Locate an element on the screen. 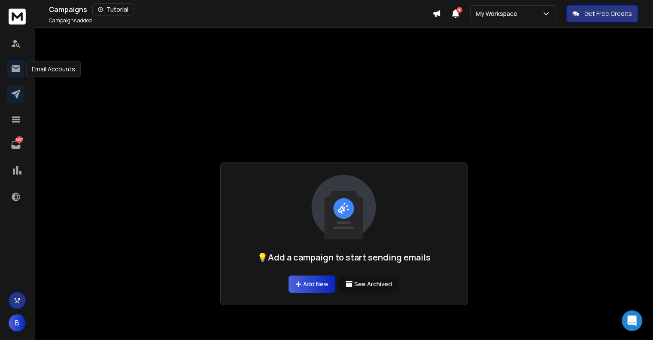  p: 6497 is located at coordinates (19, 140).